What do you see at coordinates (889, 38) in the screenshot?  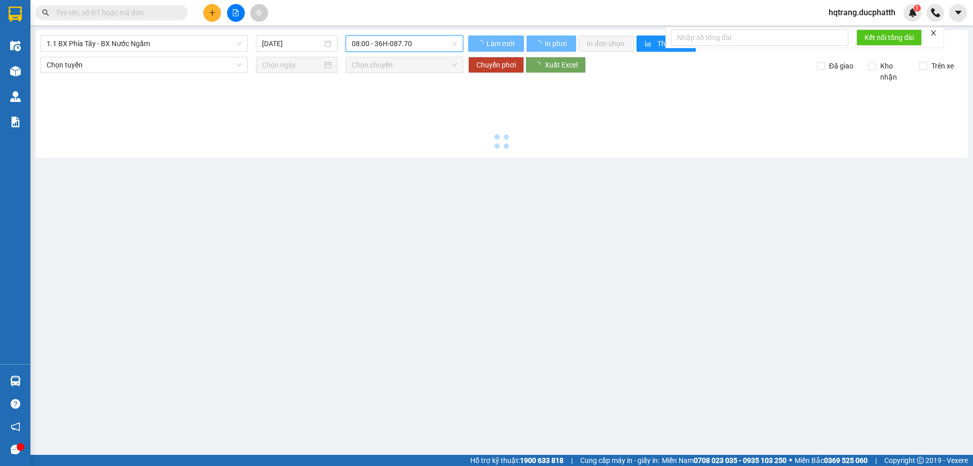 I see `span: Kết nối tổng đài` at bounding box center [889, 38].